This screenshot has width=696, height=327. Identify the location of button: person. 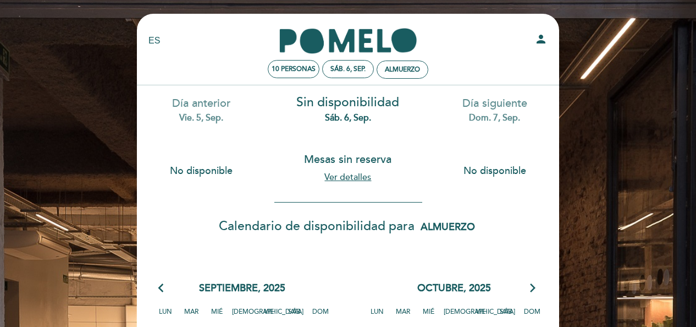
(541, 41).